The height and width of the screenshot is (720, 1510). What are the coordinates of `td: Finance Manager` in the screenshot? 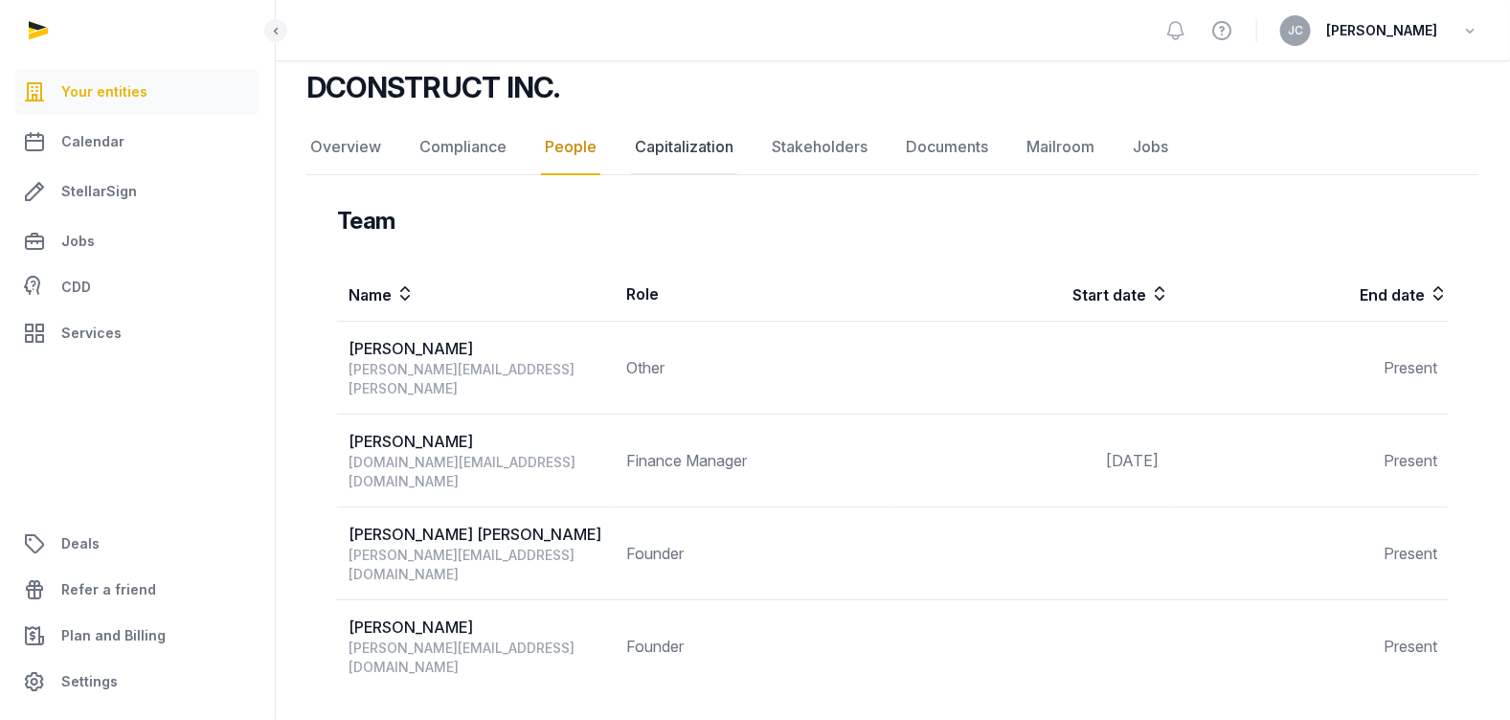 It's located at (754, 461).